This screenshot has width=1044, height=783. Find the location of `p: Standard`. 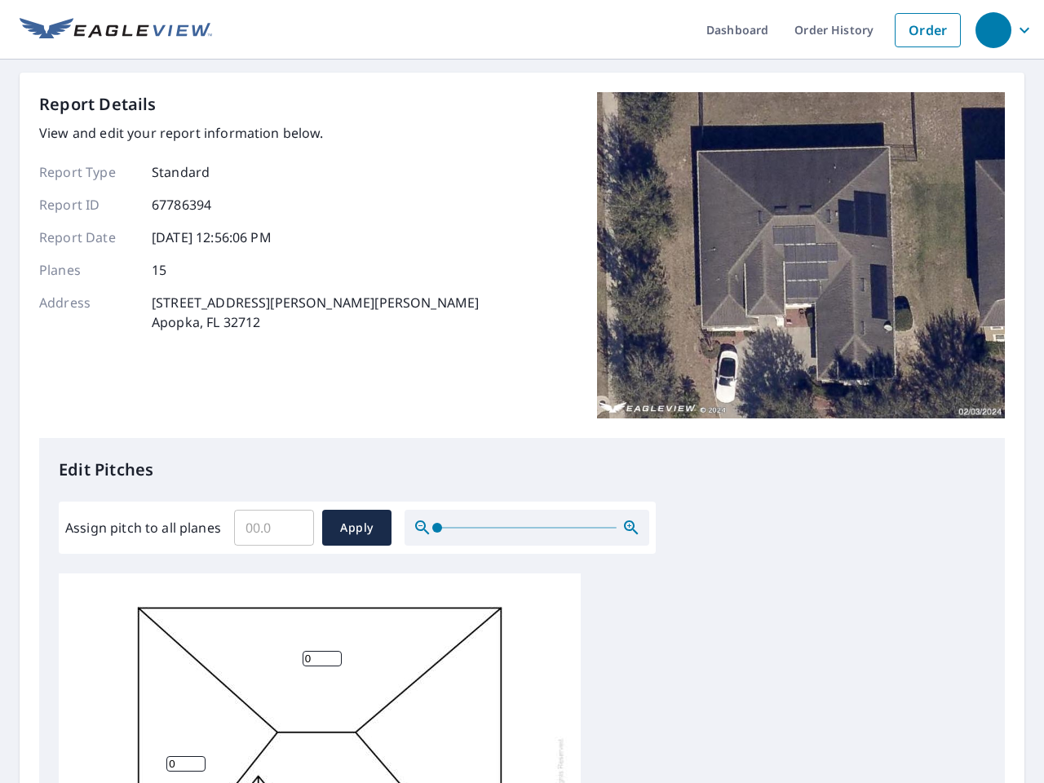

p: Standard is located at coordinates (180, 172).